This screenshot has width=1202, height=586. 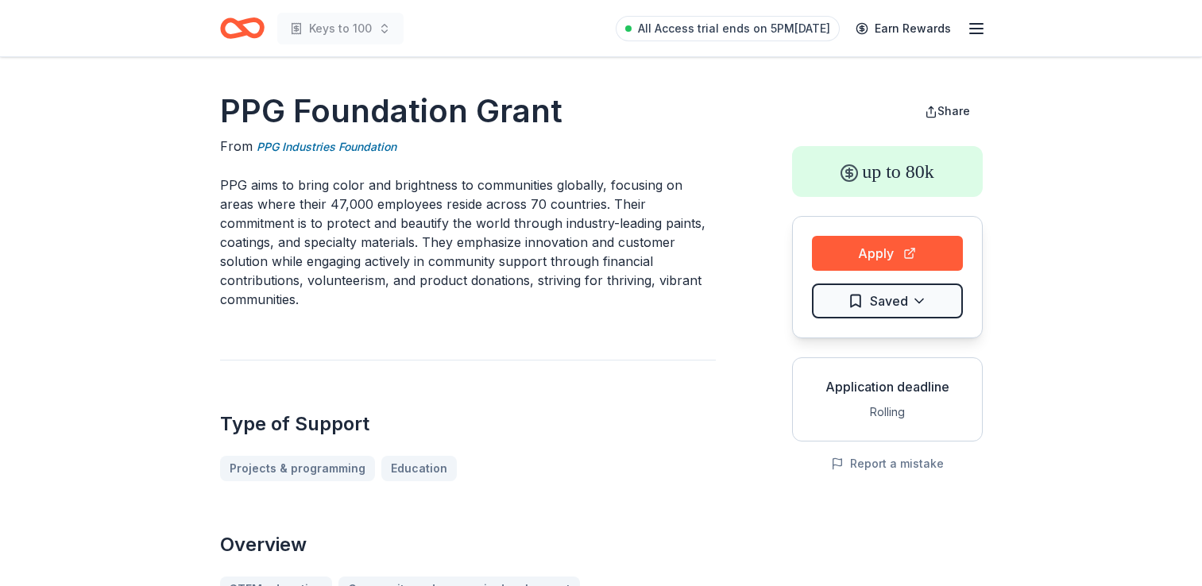 I want to click on button: Share, so click(x=947, y=111).